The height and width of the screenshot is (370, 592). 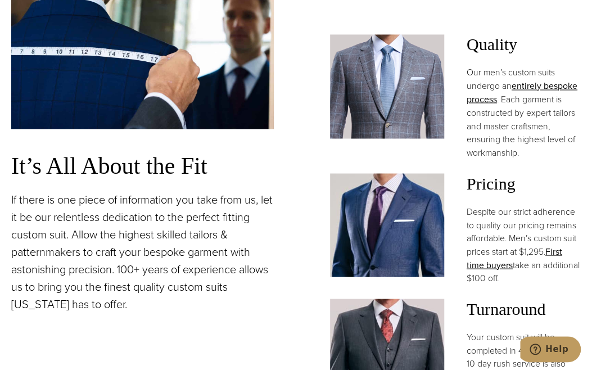 I want to click on p: Our men’s custom suits undergo an . Each garment is constructed by expert tailors and master craf..., so click(x=523, y=112).